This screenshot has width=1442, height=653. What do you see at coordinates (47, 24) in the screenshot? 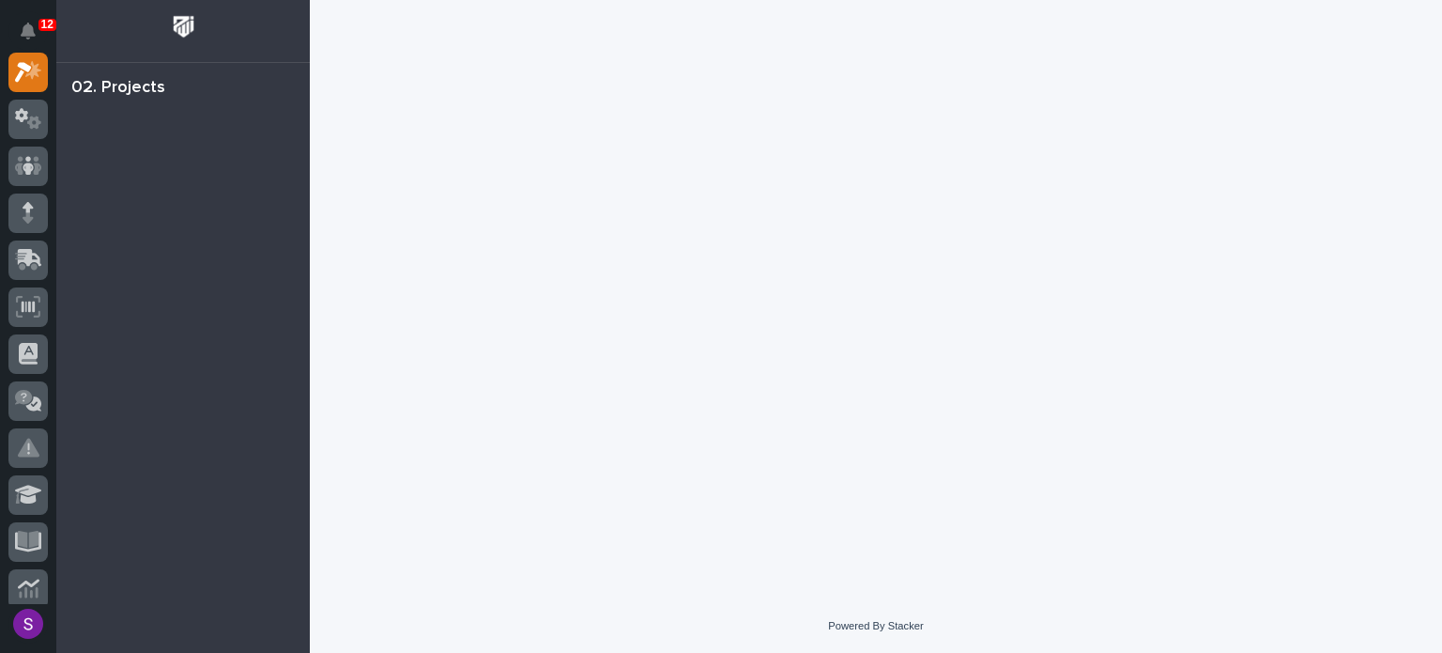
I see `p: 12` at bounding box center [47, 24].